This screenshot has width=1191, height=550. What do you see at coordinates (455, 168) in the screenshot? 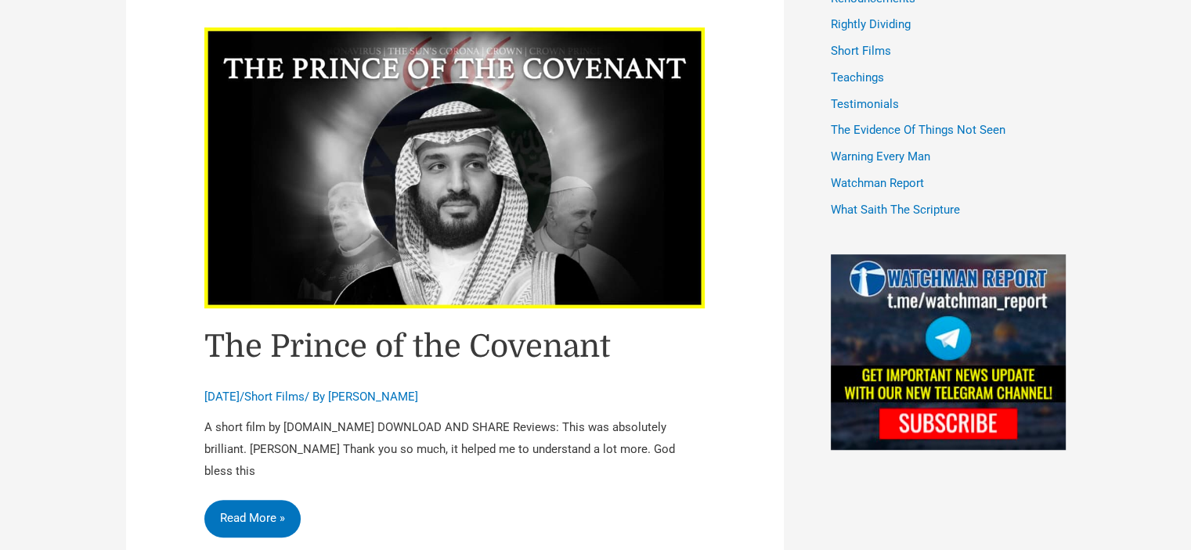
I see `a: Read: The Prince of the Covenant` at bounding box center [455, 168].